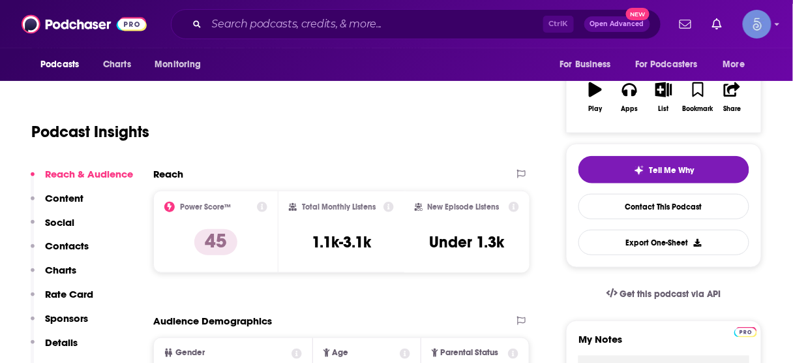 The height and width of the screenshot is (363, 793). I want to click on span: More, so click(735, 65).